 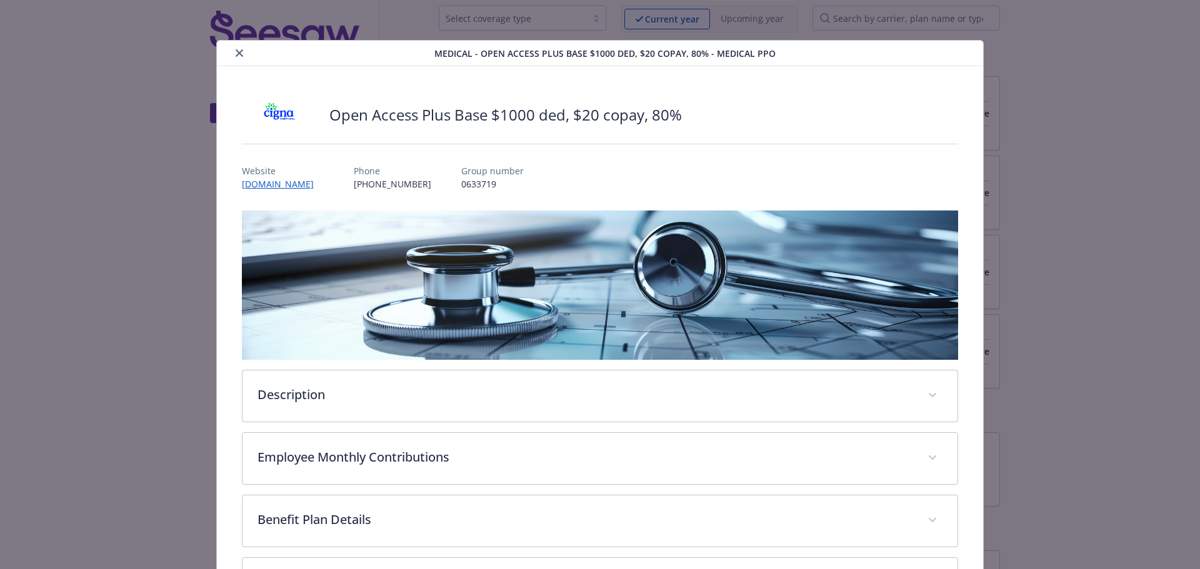 I want to click on span: Medical - Open Access Plus Base $1000 ded, $20 copay, 80% - Medical PPO, so click(x=605, y=53).